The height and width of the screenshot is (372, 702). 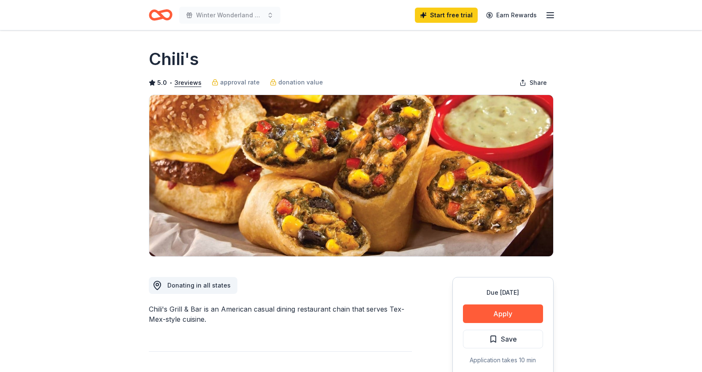 I want to click on a: Start free trial, so click(x=446, y=15).